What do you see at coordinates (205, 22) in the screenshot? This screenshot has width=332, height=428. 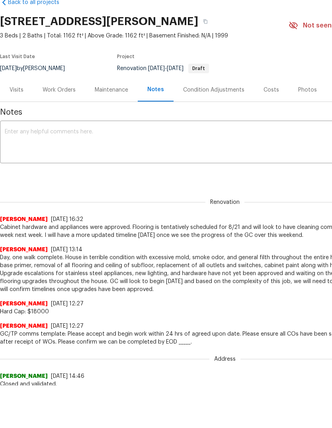 I see `button: Copy Address` at bounding box center [205, 22].